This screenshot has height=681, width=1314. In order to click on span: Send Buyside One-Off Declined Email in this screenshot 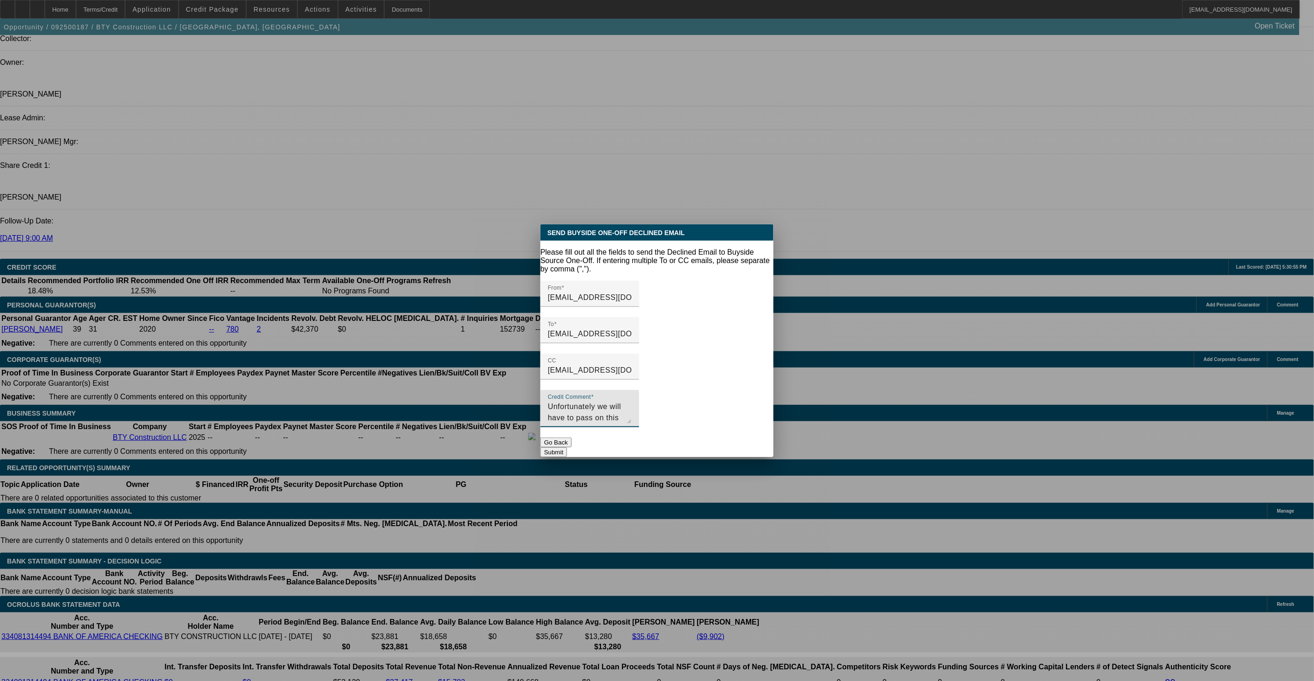, I will do `click(616, 233)`.